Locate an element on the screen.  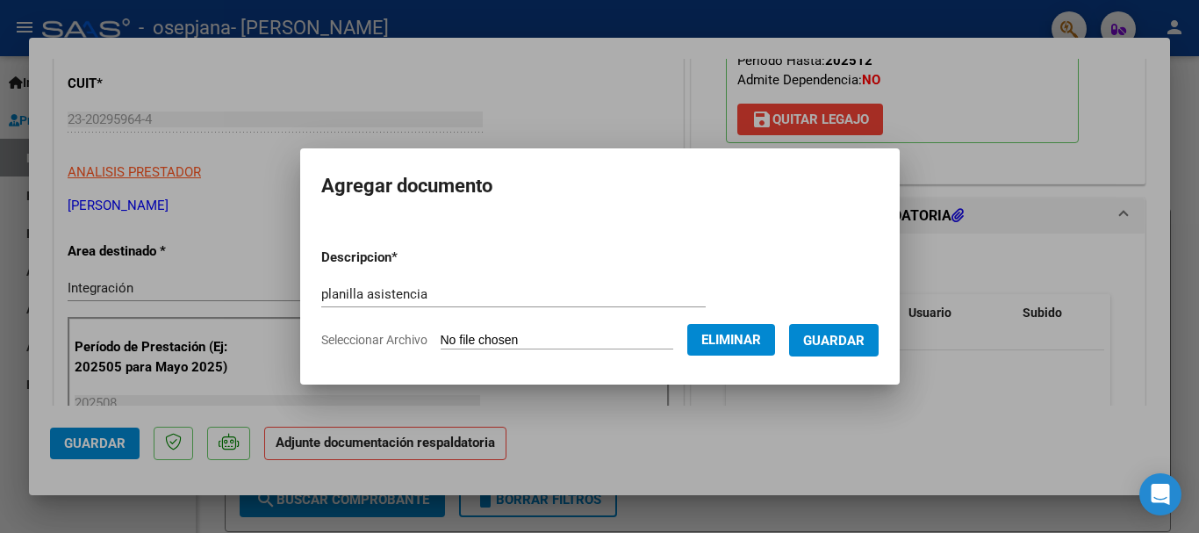
div: Open Intercom Messenger is located at coordinates (1160, 494).